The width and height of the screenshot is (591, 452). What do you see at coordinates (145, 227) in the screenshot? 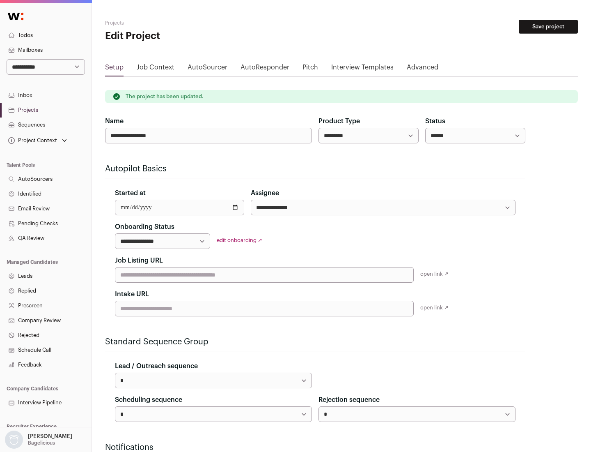
I see `label: Onboarding Status` at bounding box center [145, 227].